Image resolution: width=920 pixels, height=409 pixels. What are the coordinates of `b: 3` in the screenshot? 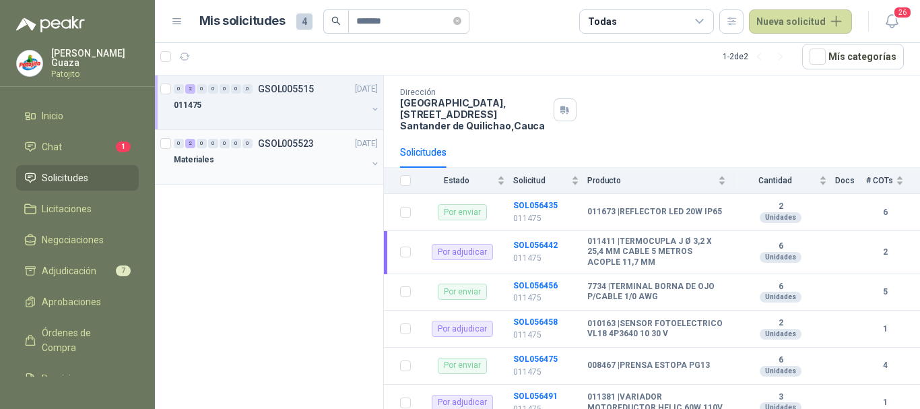 It's located at (781, 397).